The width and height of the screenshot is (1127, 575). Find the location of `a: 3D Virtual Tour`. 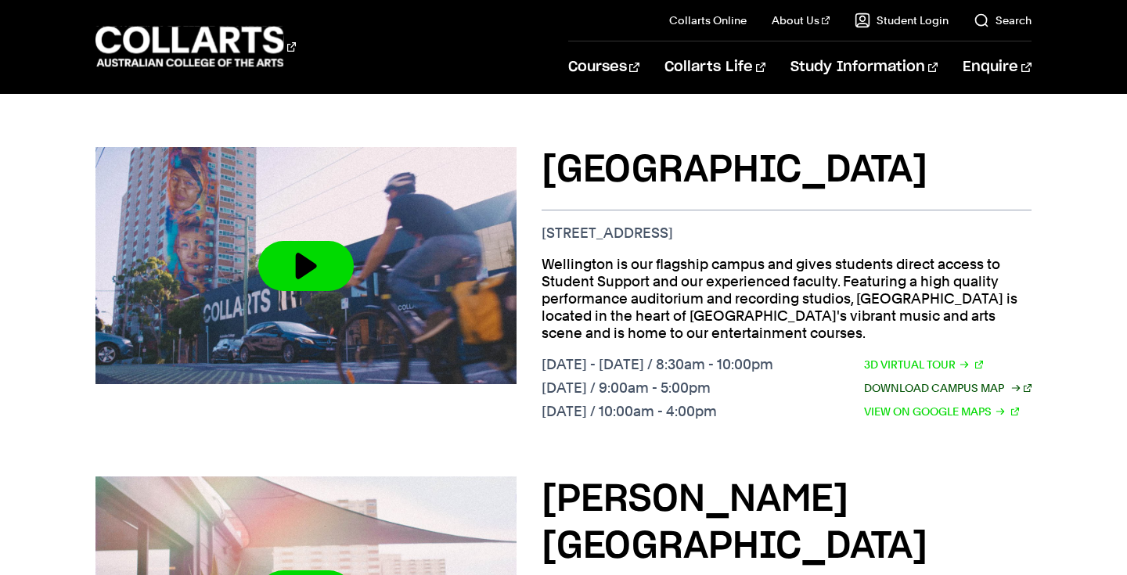

a: 3D Virtual Tour is located at coordinates (924, 365).